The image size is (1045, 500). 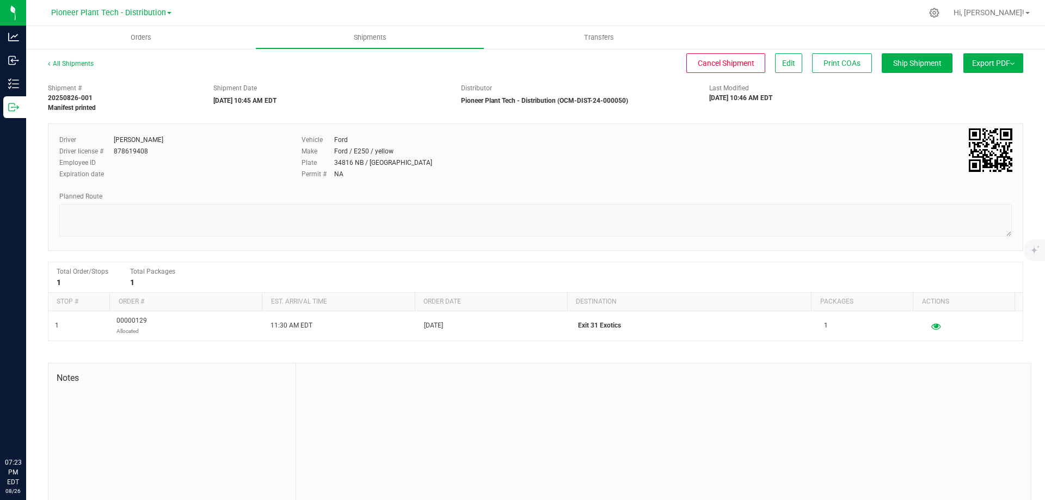 What do you see at coordinates (79, 302) in the screenshot?
I see `th: Stop #` at bounding box center [79, 302].